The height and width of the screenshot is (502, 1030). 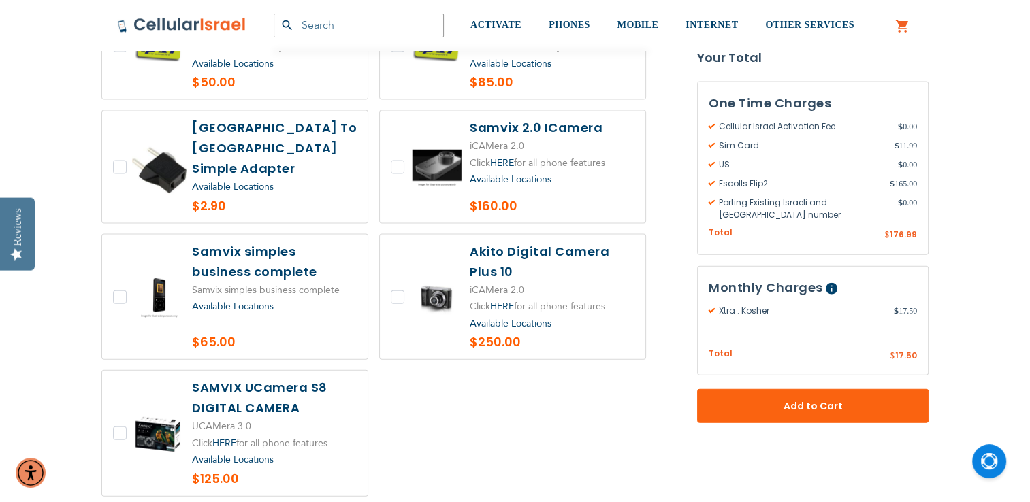 I want to click on span: 176.99, so click(x=903, y=234).